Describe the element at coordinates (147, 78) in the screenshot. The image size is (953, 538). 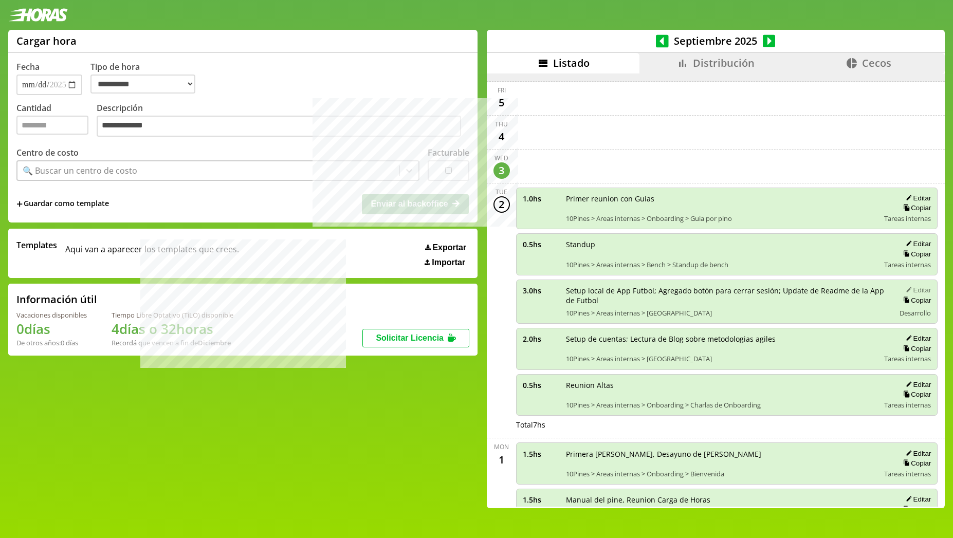
I see `label: Tipo de hora` at that location.